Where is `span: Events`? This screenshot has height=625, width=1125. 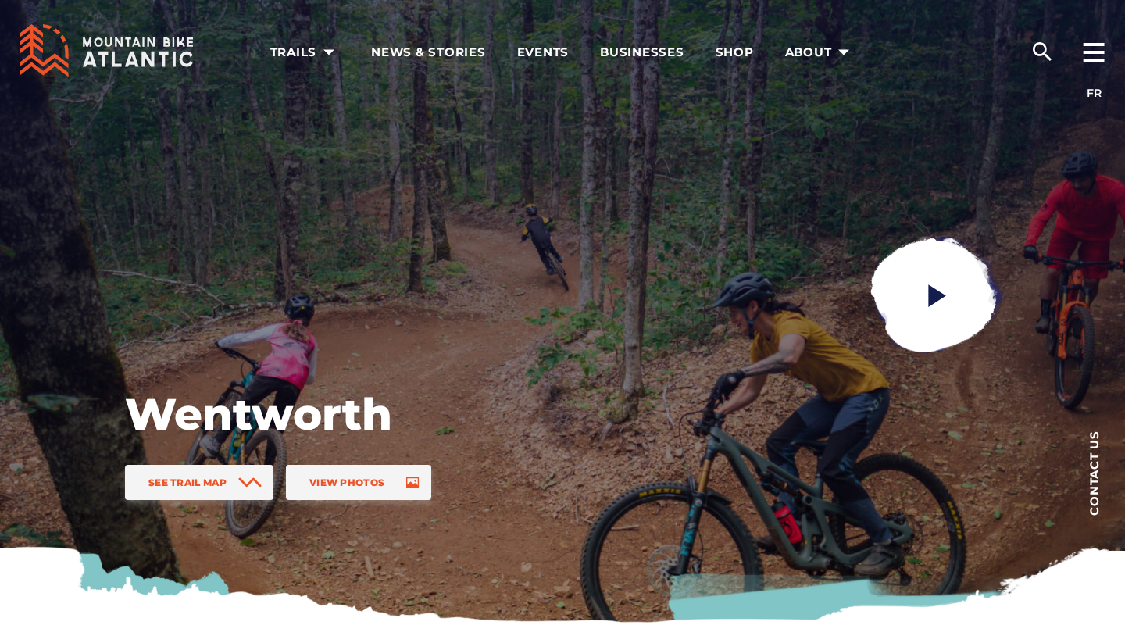
span: Events is located at coordinates (543, 52).